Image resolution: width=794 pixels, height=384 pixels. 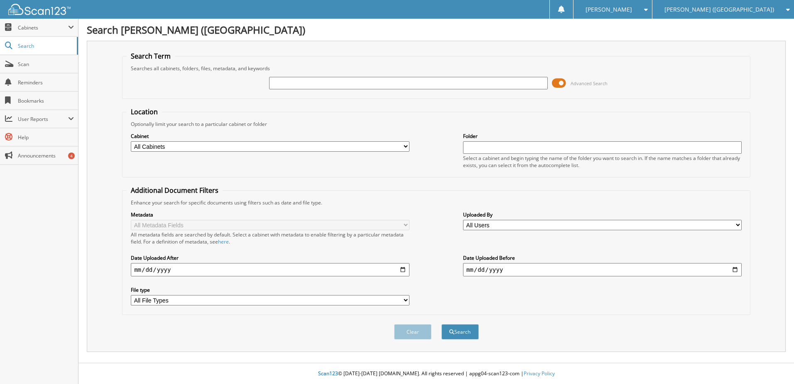 I want to click on legend: Location, so click(x=144, y=112).